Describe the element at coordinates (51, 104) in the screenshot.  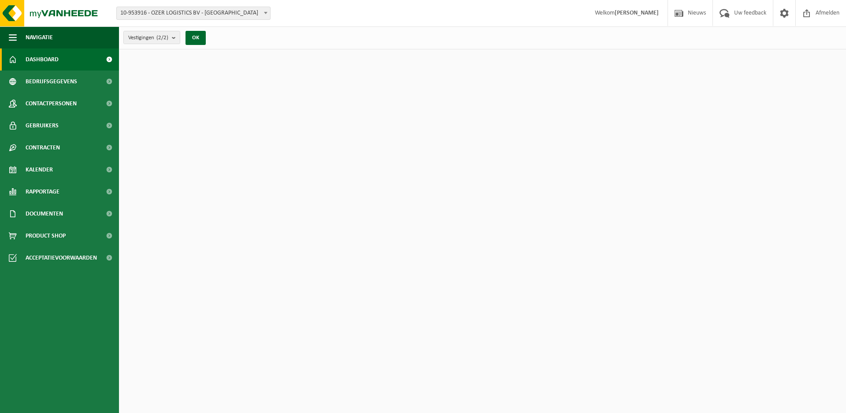
I see `span: Contactpersonen` at that location.